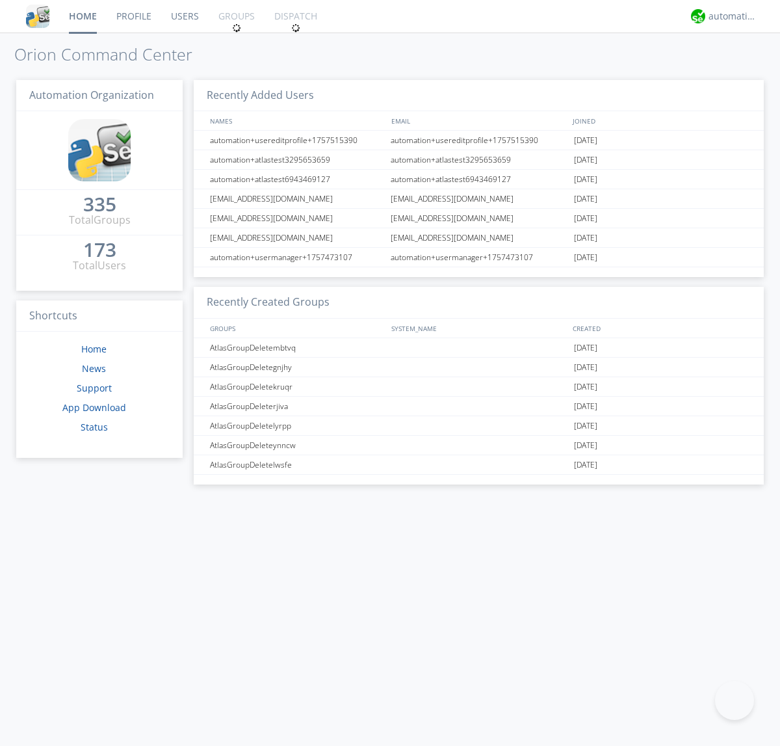  I want to click on a: Home, so click(94, 348).